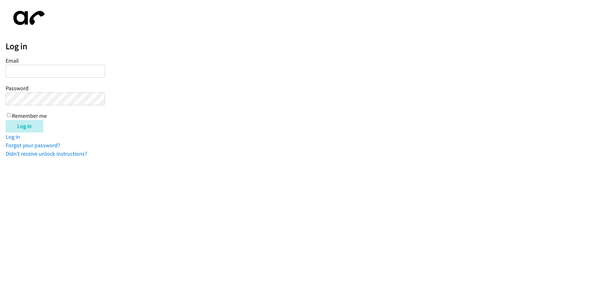 Image resolution: width=602 pixels, height=296 pixels. What do you see at coordinates (13, 137) in the screenshot?
I see `a: Log in` at bounding box center [13, 137].